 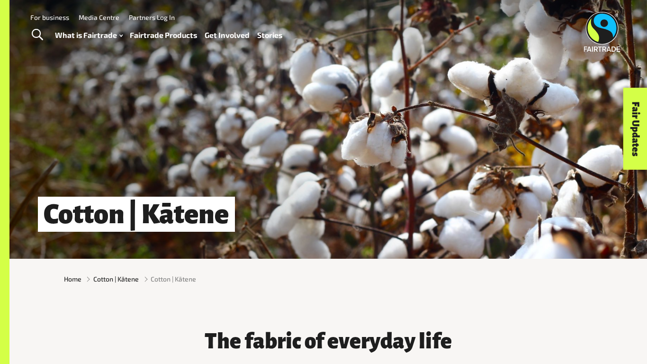 What do you see at coordinates (72, 278) in the screenshot?
I see `span: Home` at bounding box center [72, 278].